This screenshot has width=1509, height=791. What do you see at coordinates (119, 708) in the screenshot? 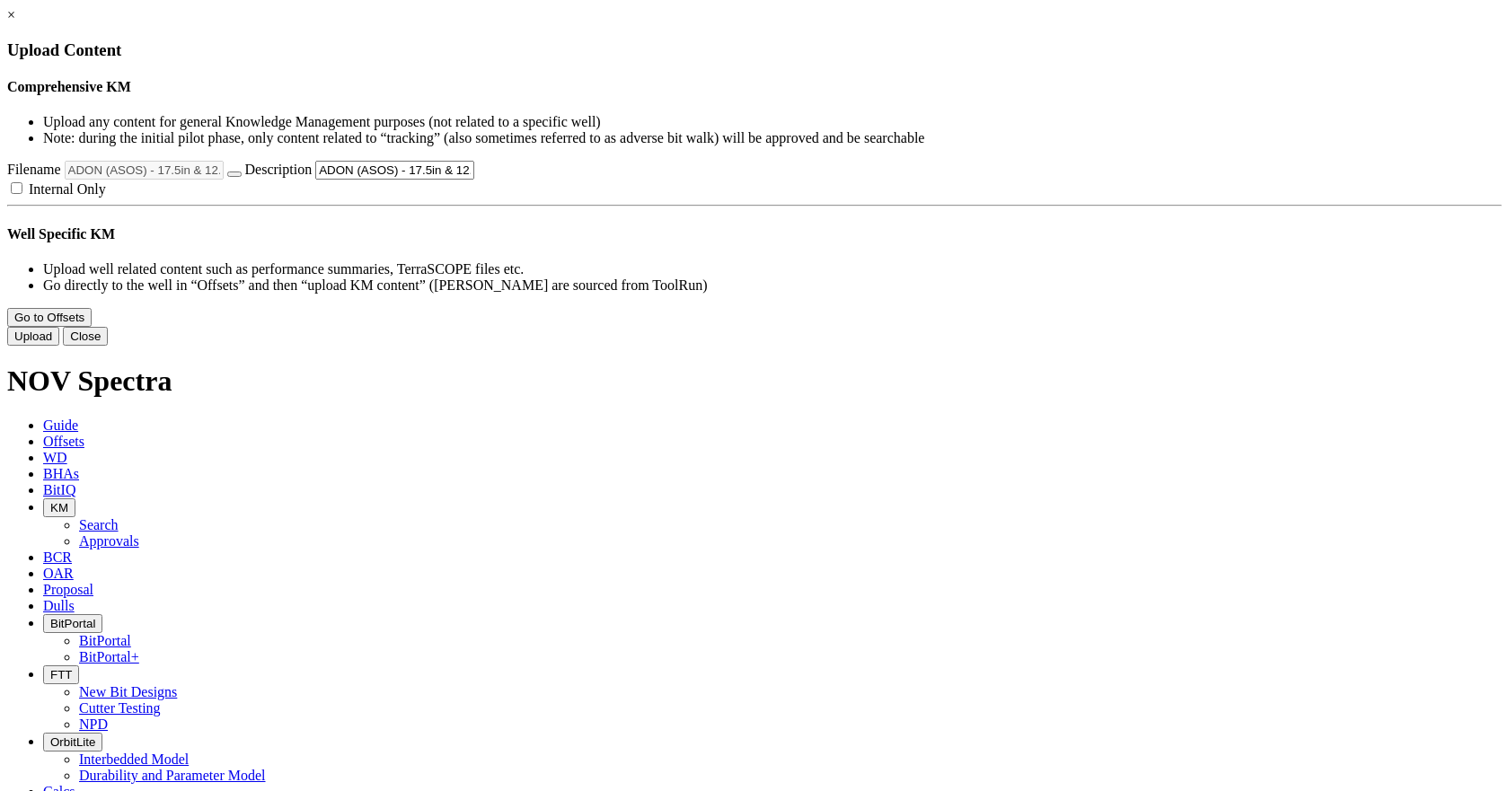
I see `a: Cutter Testing` at bounding box center [119, 708].